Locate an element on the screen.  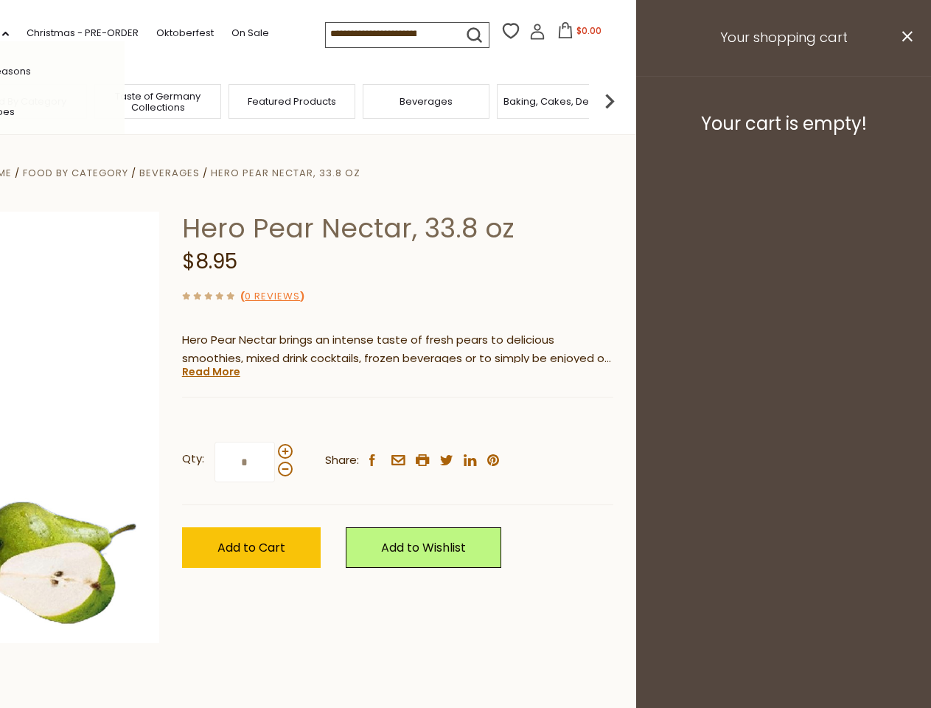
input: Qty: is located at coordinates (245, 462).